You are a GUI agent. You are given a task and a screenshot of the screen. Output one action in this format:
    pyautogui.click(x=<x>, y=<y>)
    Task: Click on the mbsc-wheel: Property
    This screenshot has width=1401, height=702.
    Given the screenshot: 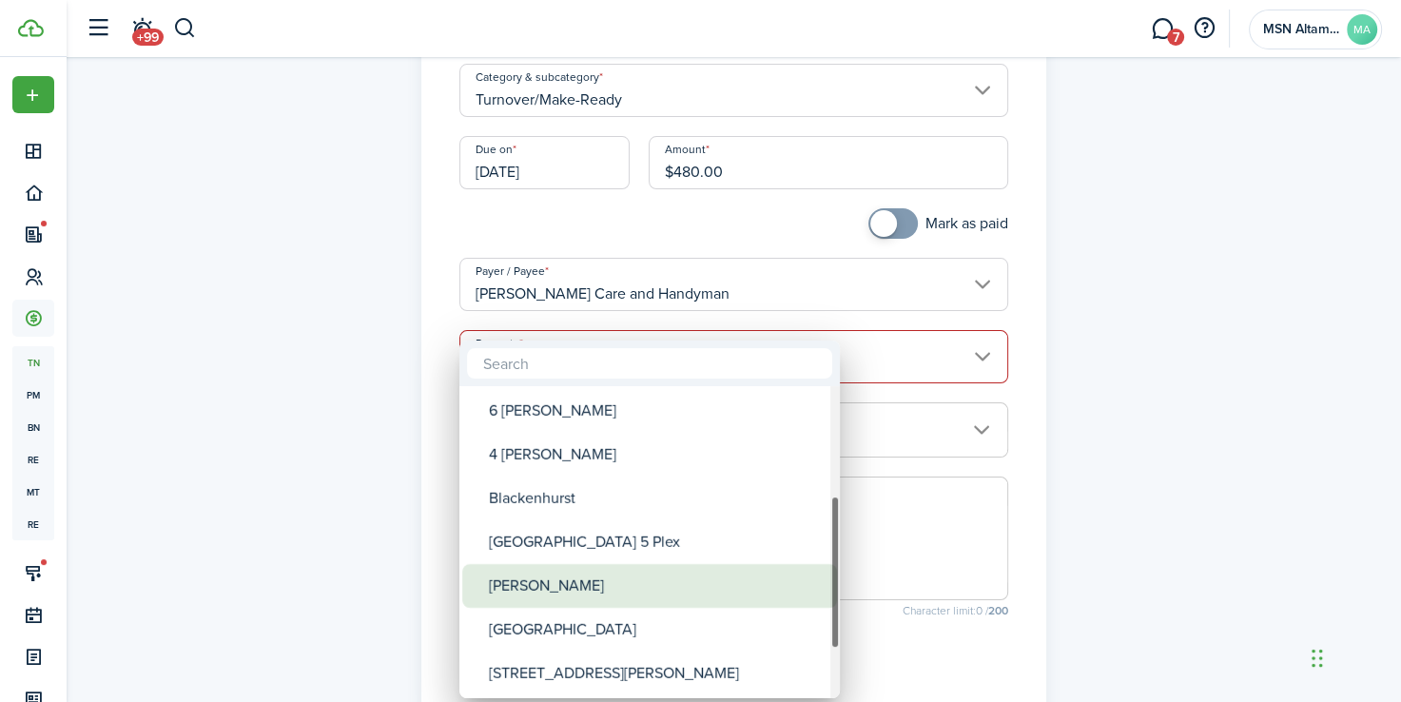 What is the action you would take?
    pyautogui.click(x=650, y=542)
    